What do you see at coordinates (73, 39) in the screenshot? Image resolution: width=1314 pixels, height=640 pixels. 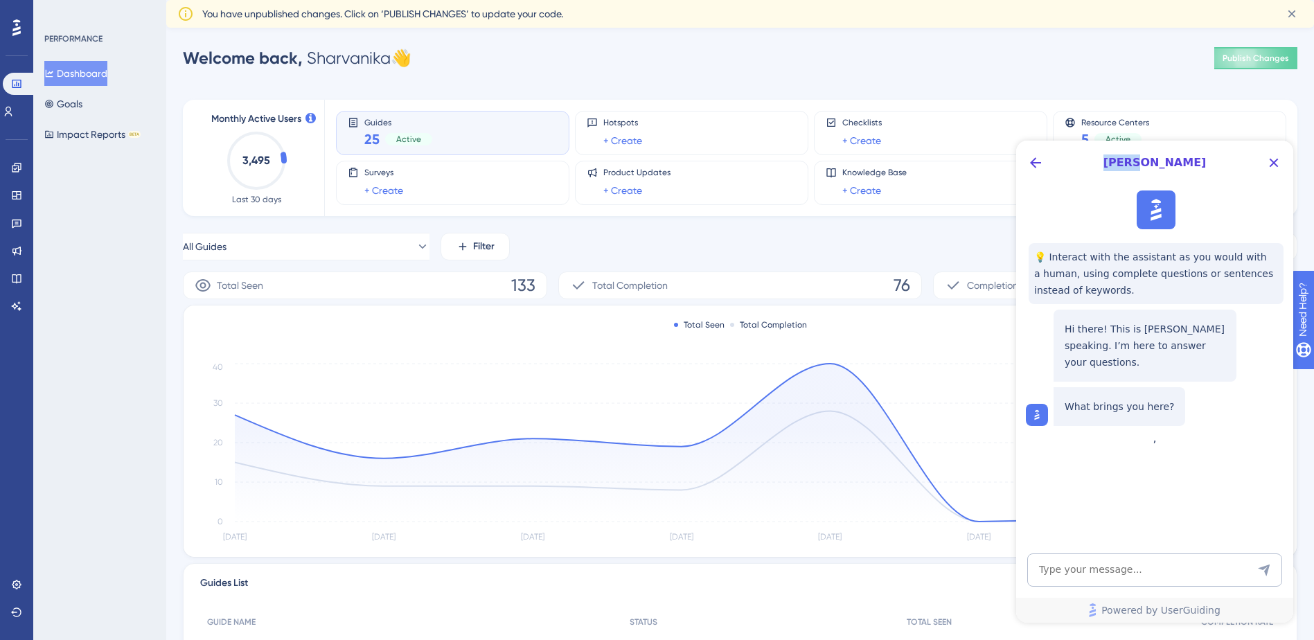 I see `div: PERFORMANCE` at bounding box center [73, 39].